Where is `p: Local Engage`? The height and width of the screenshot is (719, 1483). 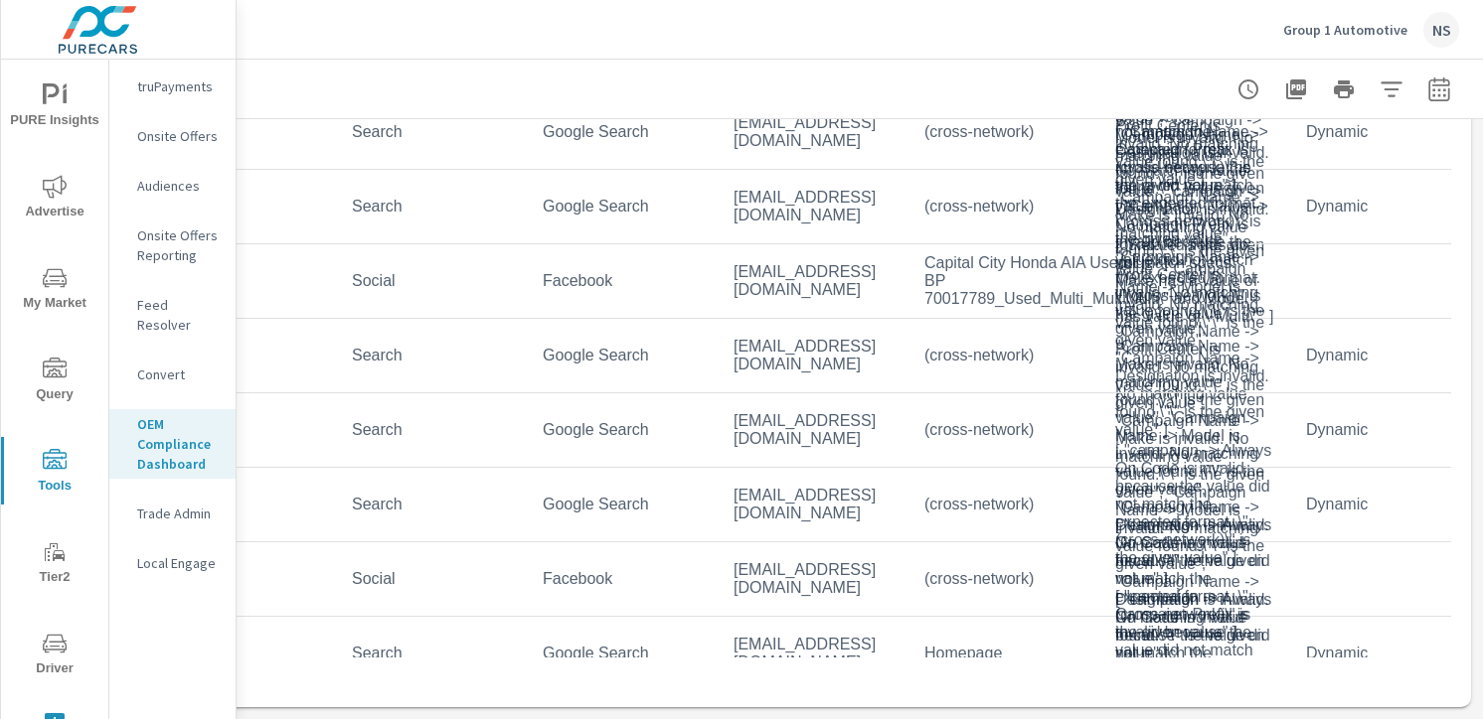 p: Local Engage is located at coordinates (178, 563).